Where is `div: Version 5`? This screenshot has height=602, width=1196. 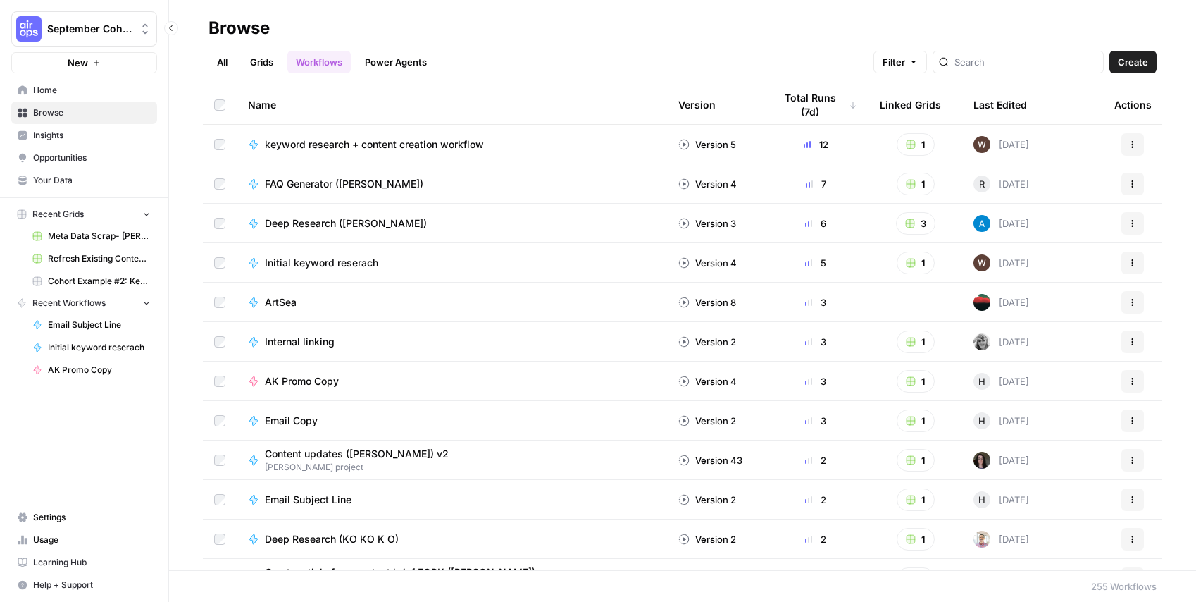
div: Version 5 is located at coordinates (707, 144).